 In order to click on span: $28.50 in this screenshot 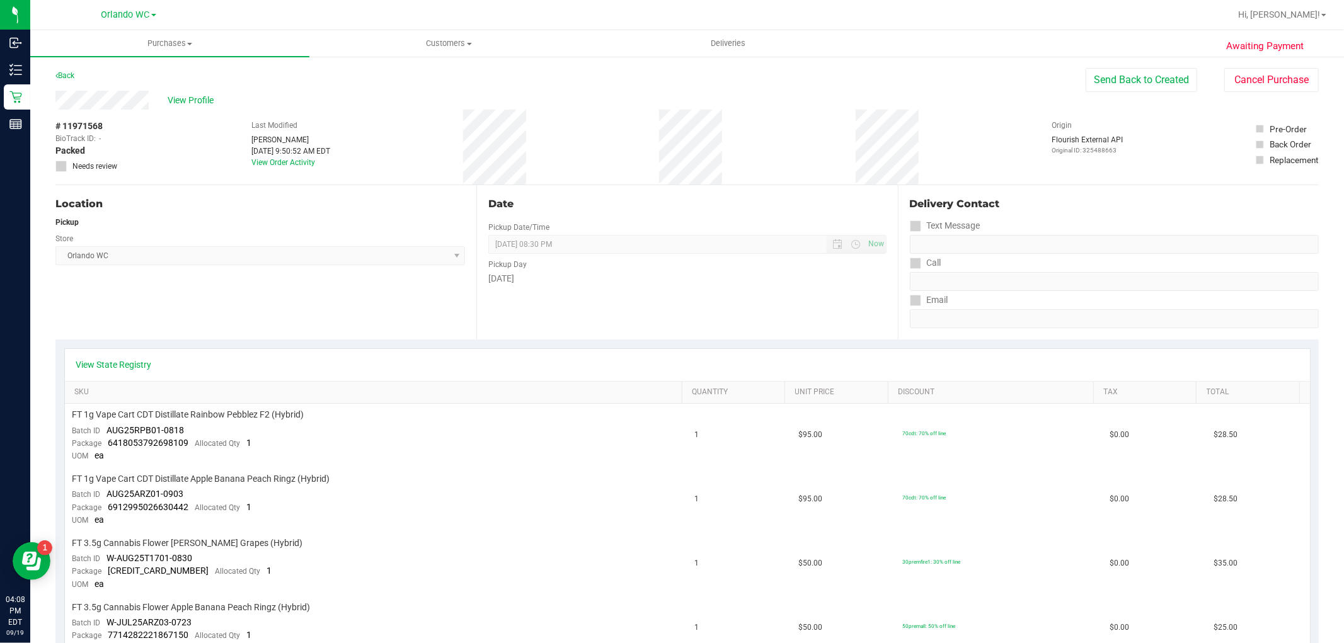, I will do `click(1226, 499)`.